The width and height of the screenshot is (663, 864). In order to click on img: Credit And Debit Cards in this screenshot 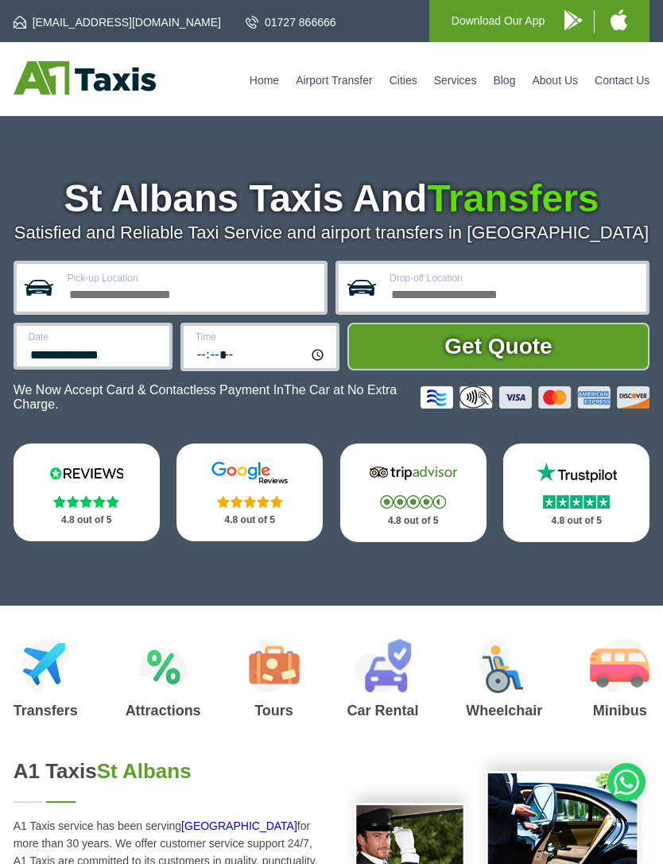, I will do `click(535, 397)`.